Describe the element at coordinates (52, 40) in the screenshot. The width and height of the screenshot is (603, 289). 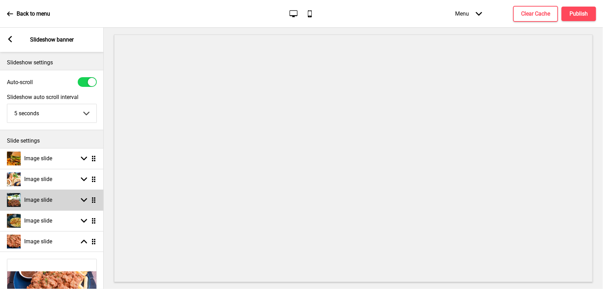
I see `p: Slideshow banner` at that location.